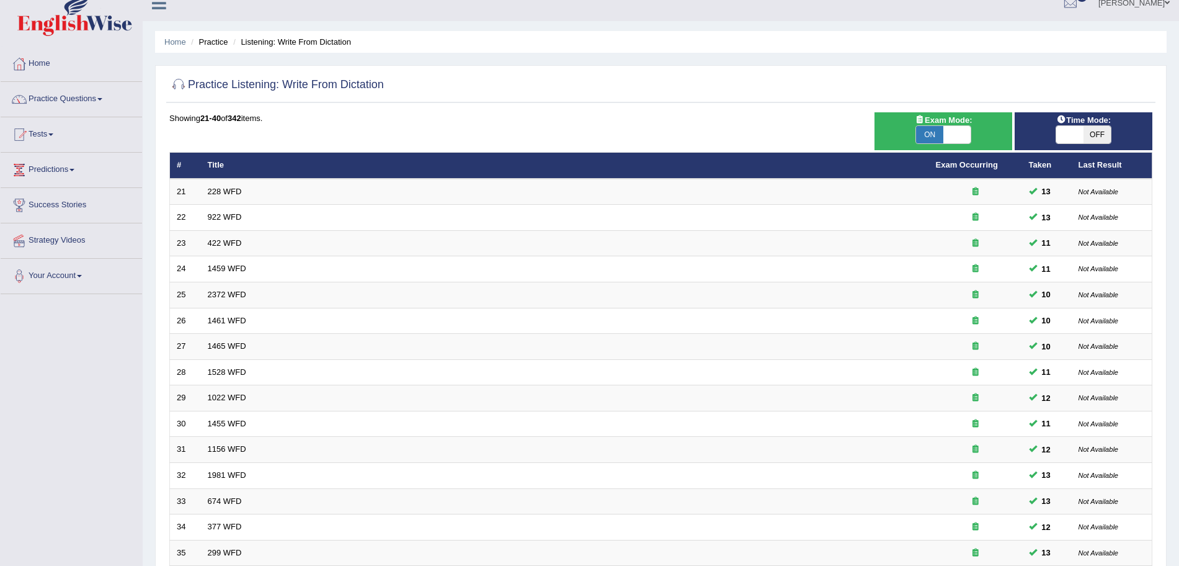 This screenshot has width=1179, height=566. What do you see at coordinates (185, 269) in the screenshot?
I see `td: 24` at bounding box center [185, 269].